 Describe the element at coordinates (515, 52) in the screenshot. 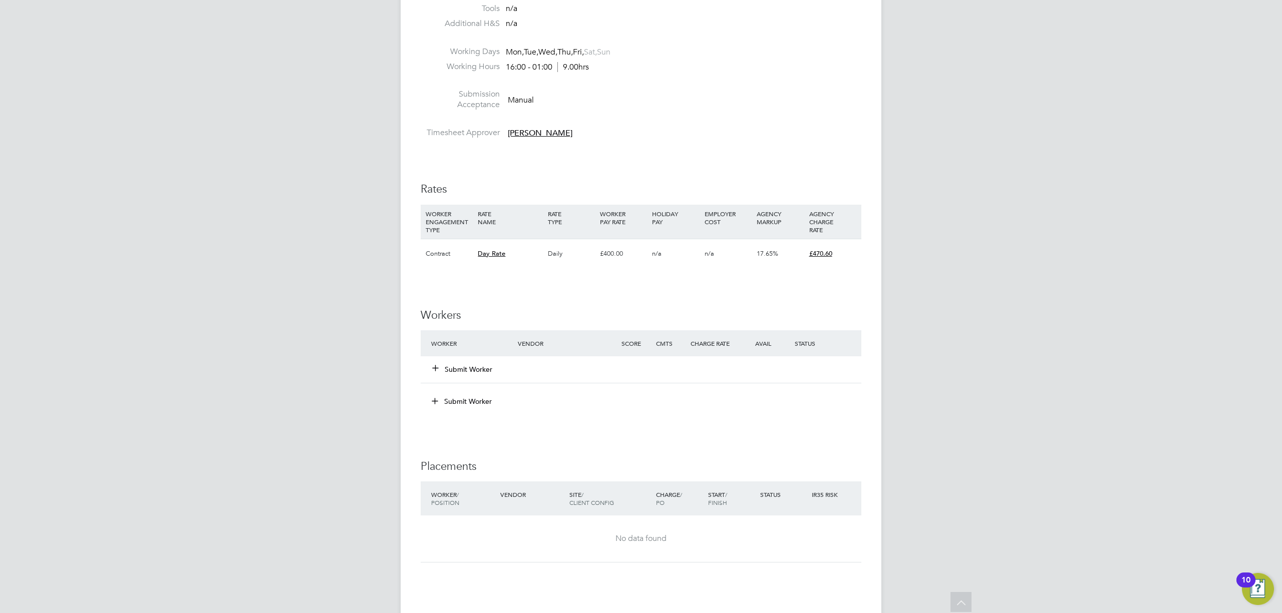

I see `span: Mon,` at that location.